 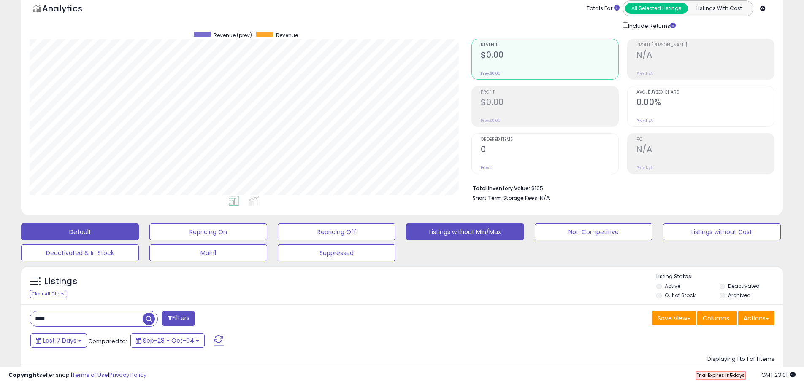 I want to click on button: Default, so click(x=80, y=232).